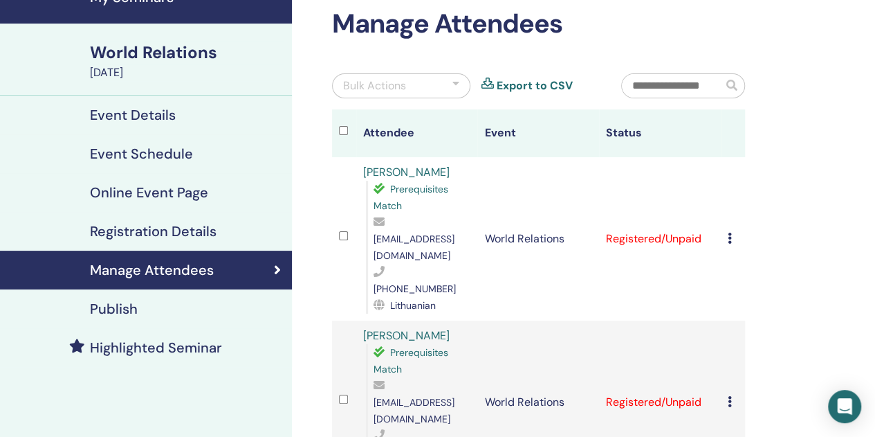 This screenshot has height=437, width=875. What do you see at coordinates (113, 309) in the screenshot?
I see `h4: Publish` at bounding box center [113, 309].